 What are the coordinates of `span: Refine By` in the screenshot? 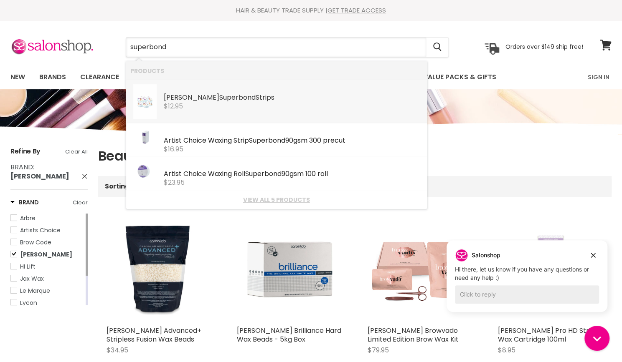 It's located at (25, 151).